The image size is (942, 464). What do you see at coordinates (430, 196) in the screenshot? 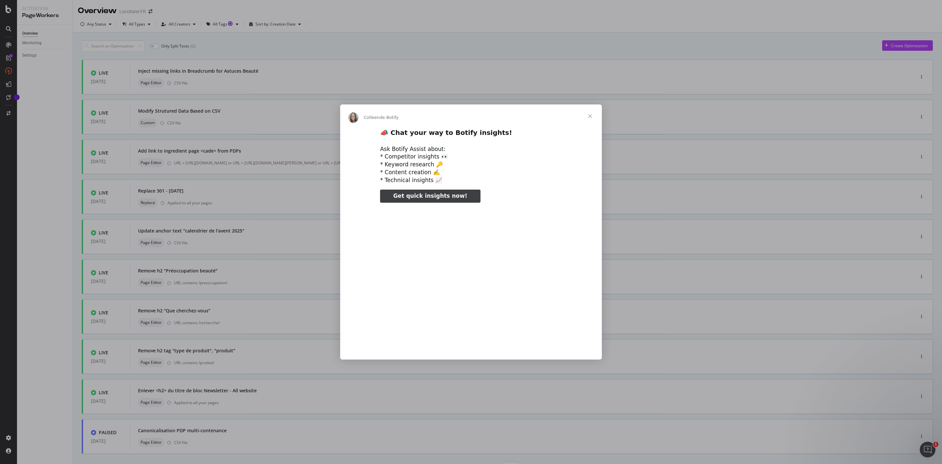
I see `span: Get quick insights now!` at bounding box center [430, 196].